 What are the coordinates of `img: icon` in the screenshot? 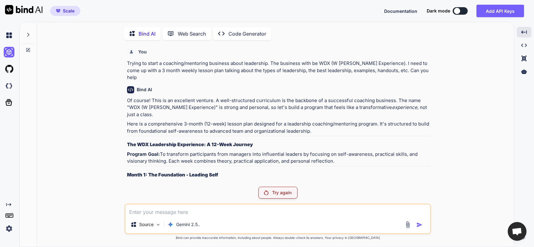 It's located at (419, 225).